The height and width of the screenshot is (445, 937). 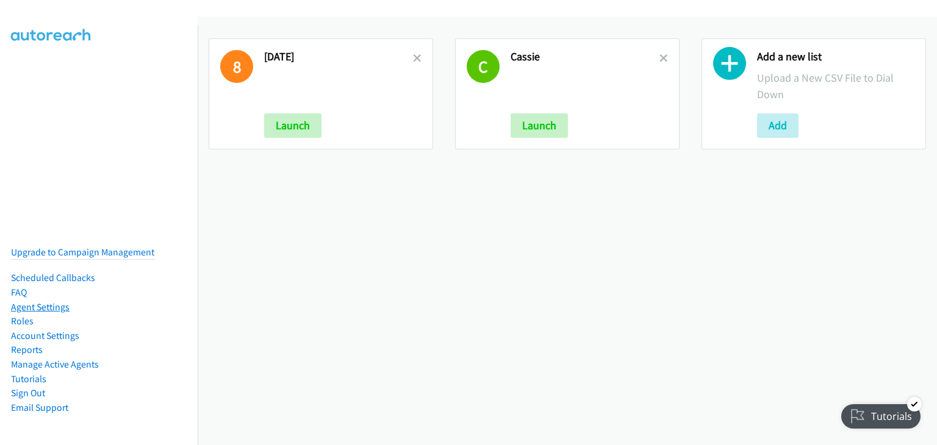 What do you see at coordinates (81, 12) in the screenshot?
I see `svg: icon` at bounding box center [81, 12].